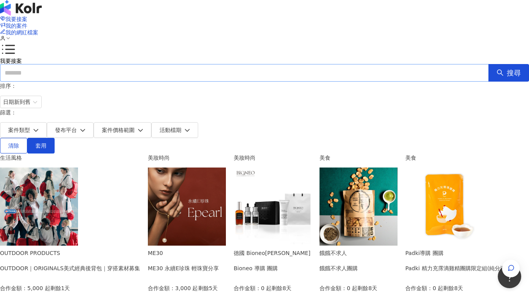  I want to click on button: 案件價格範圍, so click(123, 130).